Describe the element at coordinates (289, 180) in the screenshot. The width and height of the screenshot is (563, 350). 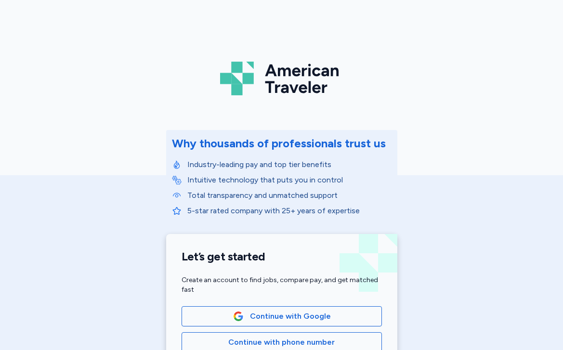
I see `p: Intuitive technology that puts you in control` at that location.